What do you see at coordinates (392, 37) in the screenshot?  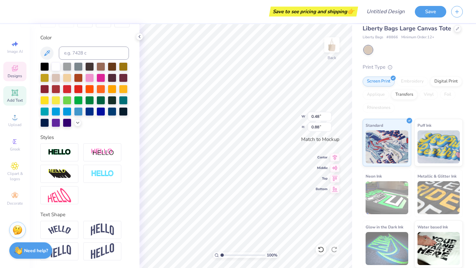 I see `span: # 8866` at bounding box center [392, 37].